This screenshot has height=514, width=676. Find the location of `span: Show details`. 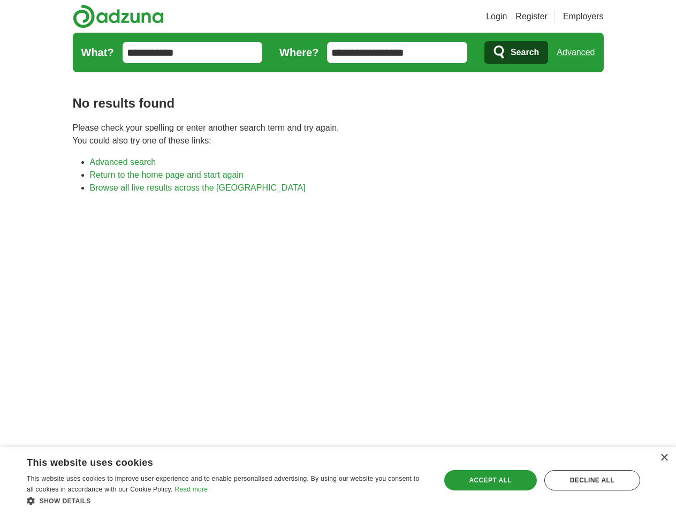

span: Show details is located at coordinates (65, 501).